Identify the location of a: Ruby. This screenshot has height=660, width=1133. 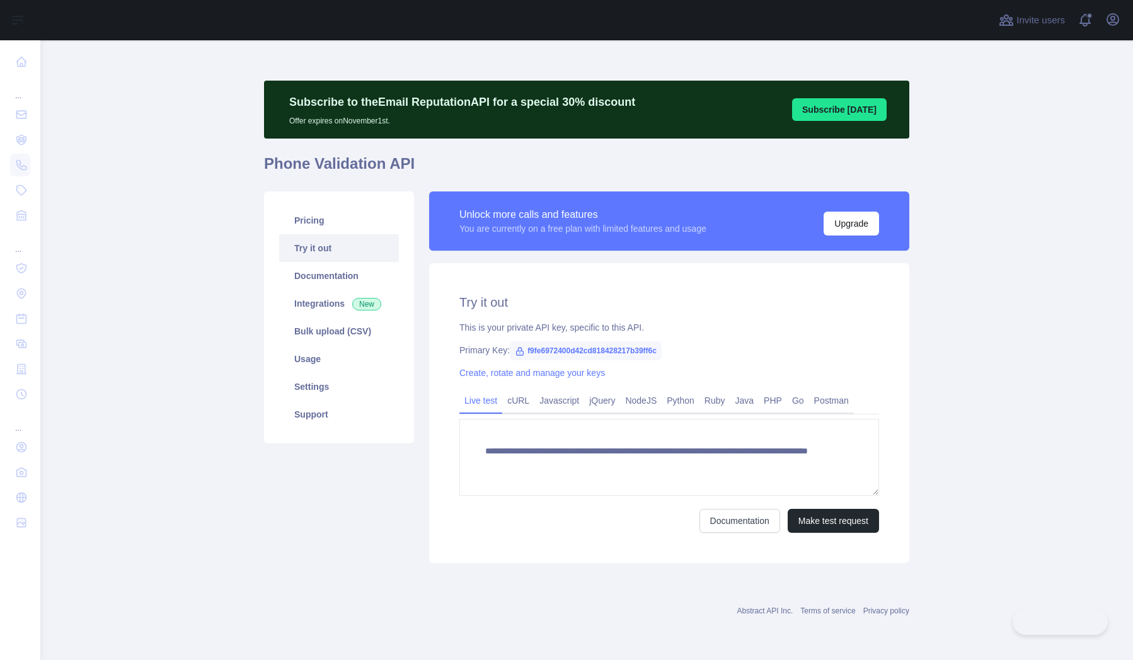
(714, 401).